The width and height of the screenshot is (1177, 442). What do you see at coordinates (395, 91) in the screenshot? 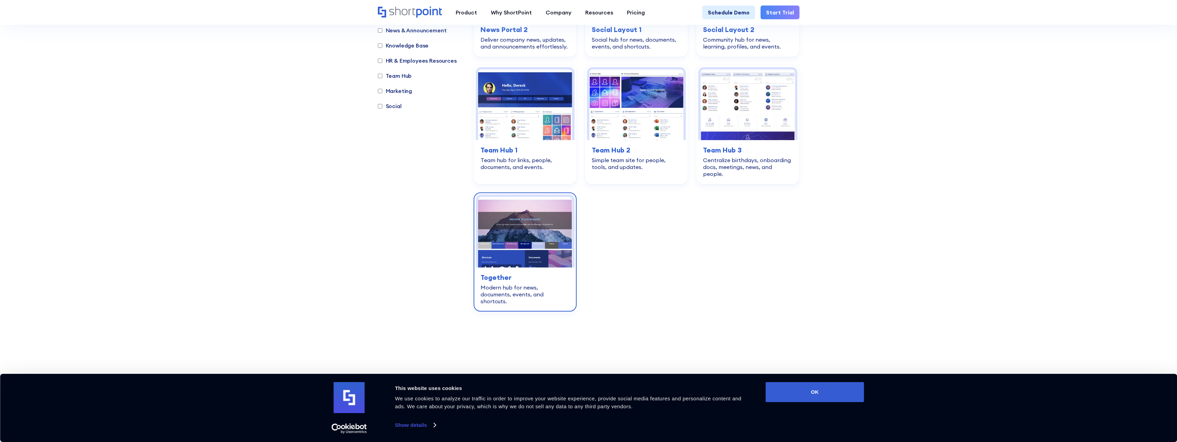
I see `label: Marketing` at bounding box center [395, 91].